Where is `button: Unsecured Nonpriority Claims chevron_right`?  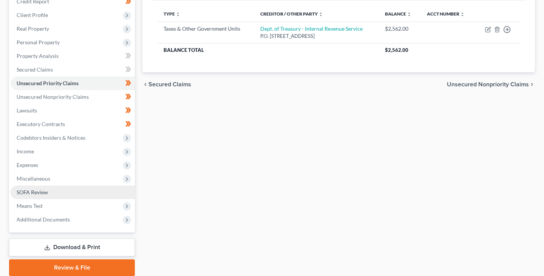
button: Unsecured Nonpriority Claims chevron_right is located at coordinates (491, 84).